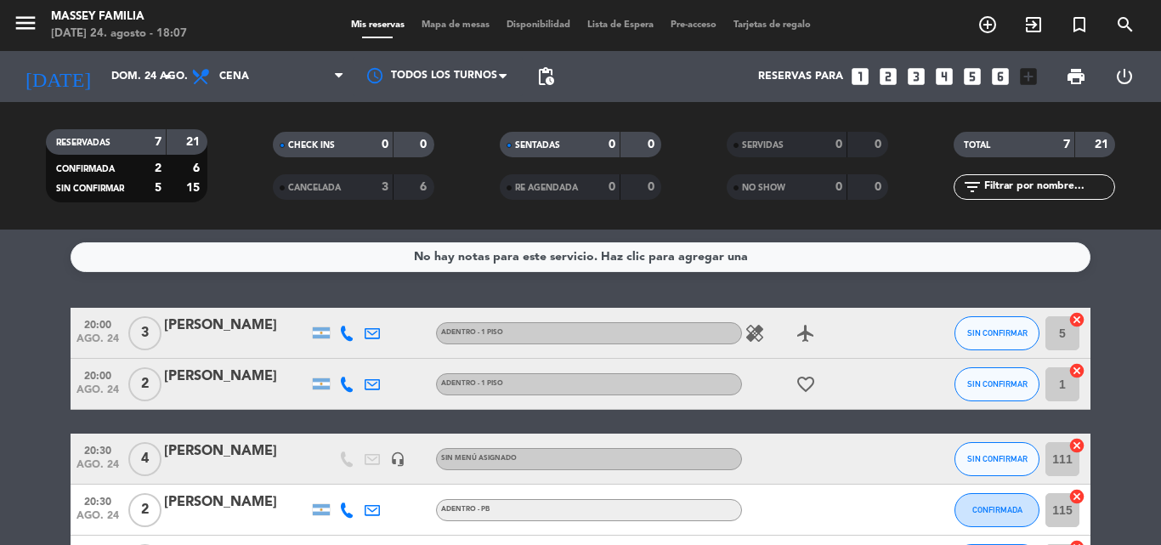 This screenshot has width=1161, height=545. I want to click on span: Tarjetas de regalo, so click(771, 25).